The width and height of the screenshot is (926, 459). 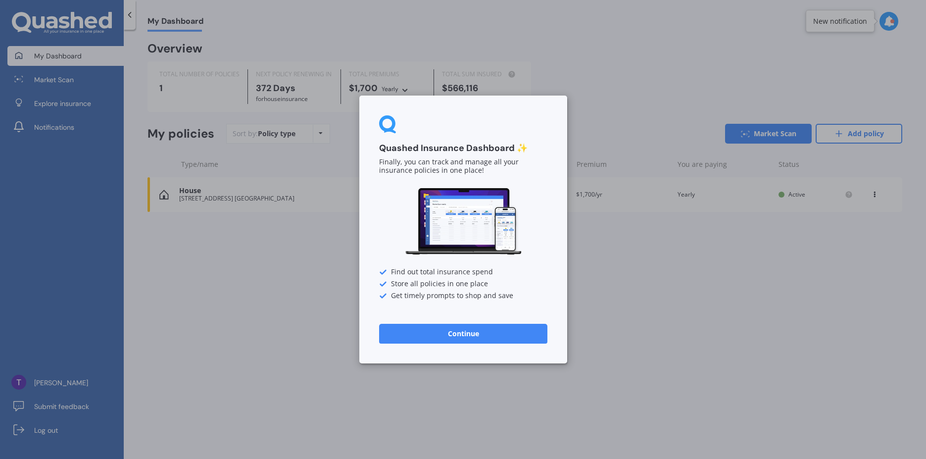 I want to click on div: Store all policies in one place, so click(x=463, y=284).